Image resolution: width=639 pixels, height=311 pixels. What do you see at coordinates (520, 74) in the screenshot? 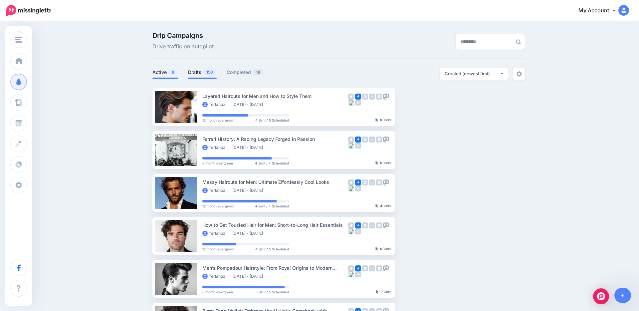
I see `img: settings-grey.png` at bounding box center [520, 74].